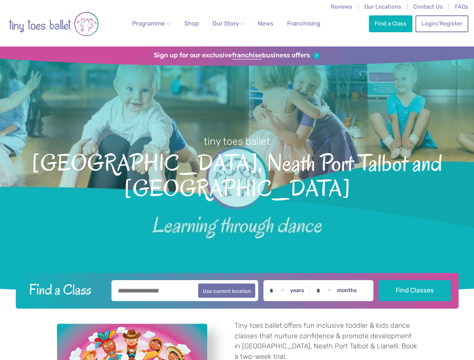  I want to click on a: News, so click(265, 24).